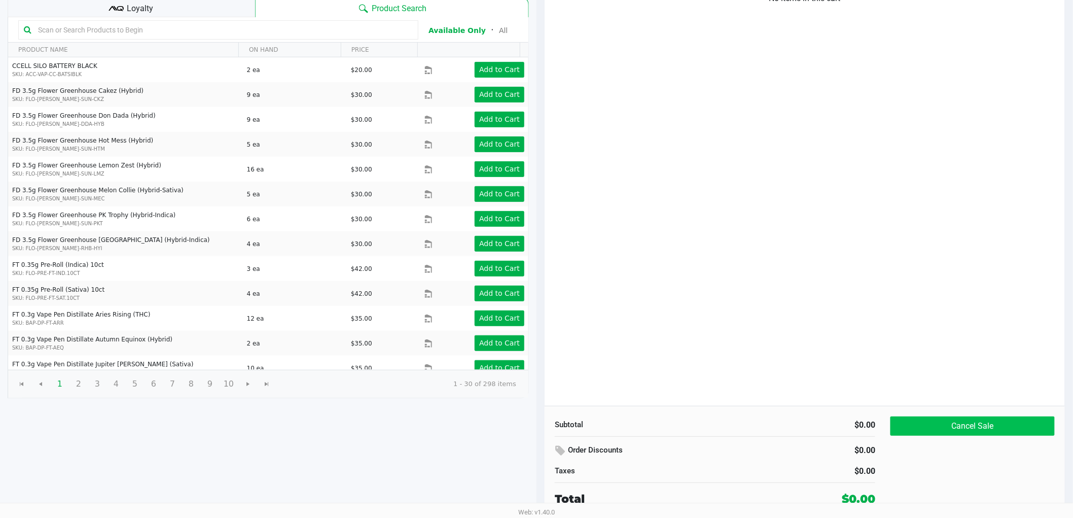 The width and height of the screenshot is (1073, 518). Describe the element at coordinates (191, 384) in the screenshot. I see `span: Page 8` at that location.